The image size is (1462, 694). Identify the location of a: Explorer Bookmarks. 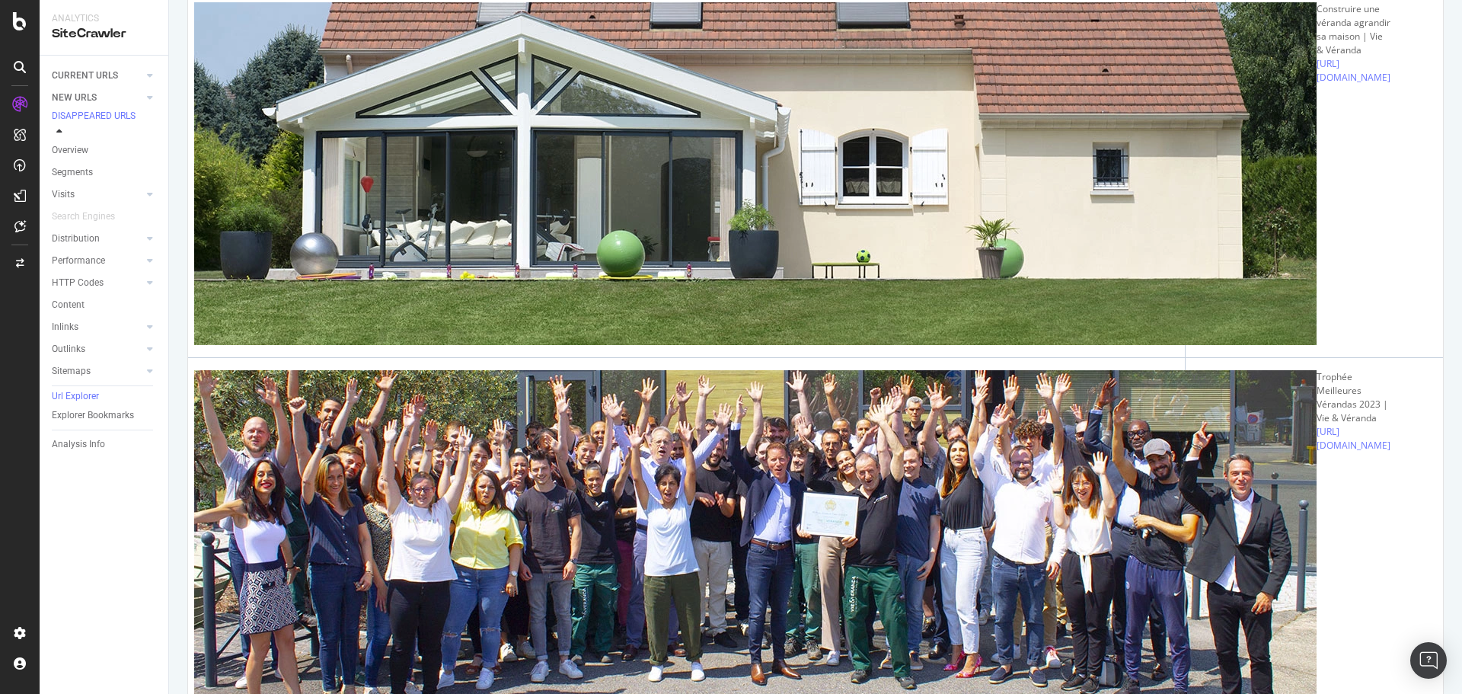
(104, 415).